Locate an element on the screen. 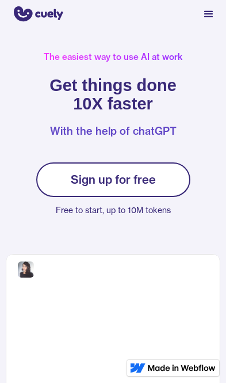  div: menu is located at coordinates (209, 14).